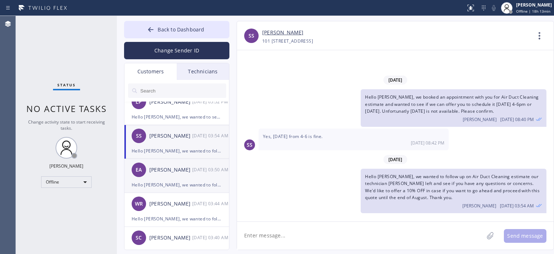  What do you see at coordinates (353, 139) in the screenshot?
I see `div: 08/19/2025 9:42 AM` at bounding box center [353, 139].